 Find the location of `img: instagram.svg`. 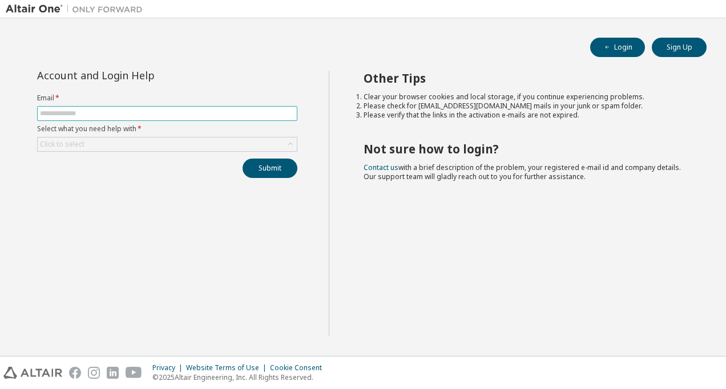

img: instagram.svg is located at coordinates (94, 373).